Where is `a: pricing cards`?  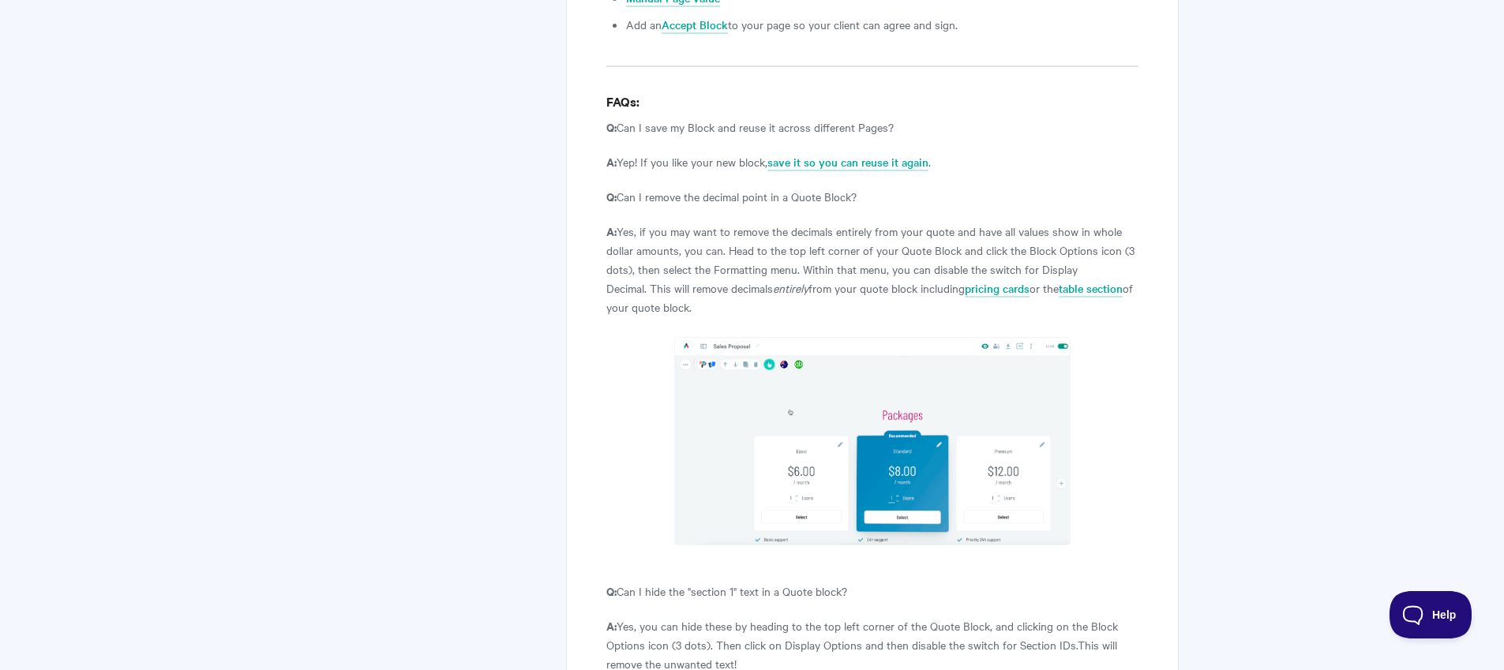
a: pricing cards is located at coordinates (997, 289).